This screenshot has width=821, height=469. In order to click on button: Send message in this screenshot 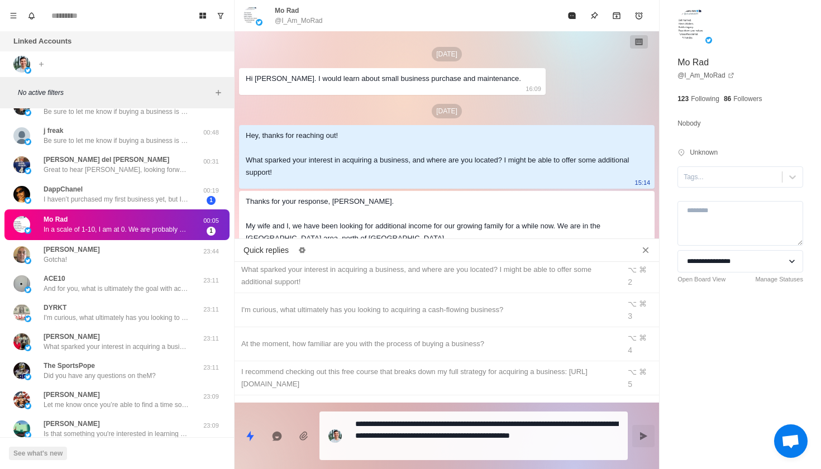, I will do `click(644, 436)`.